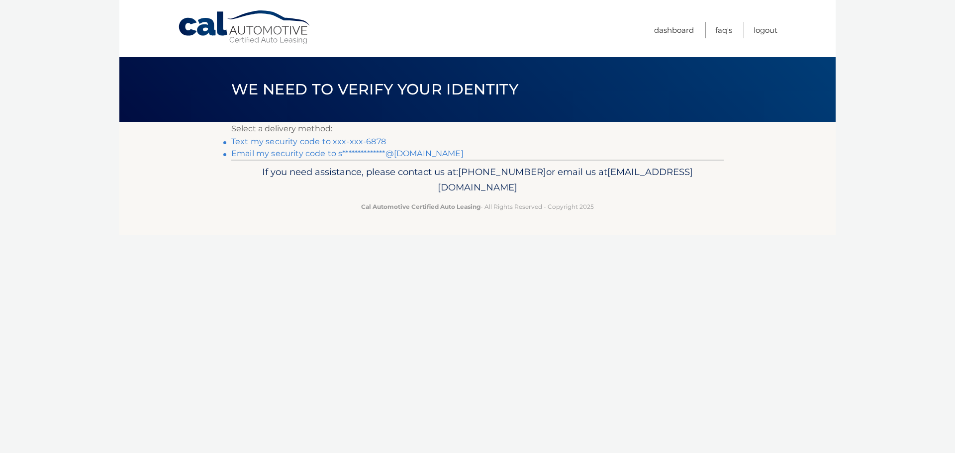 The height and width of the screenshot is (453, 955). I want to click on p: - All Rights Reserved - Copyright 2025, so click(478, 206).